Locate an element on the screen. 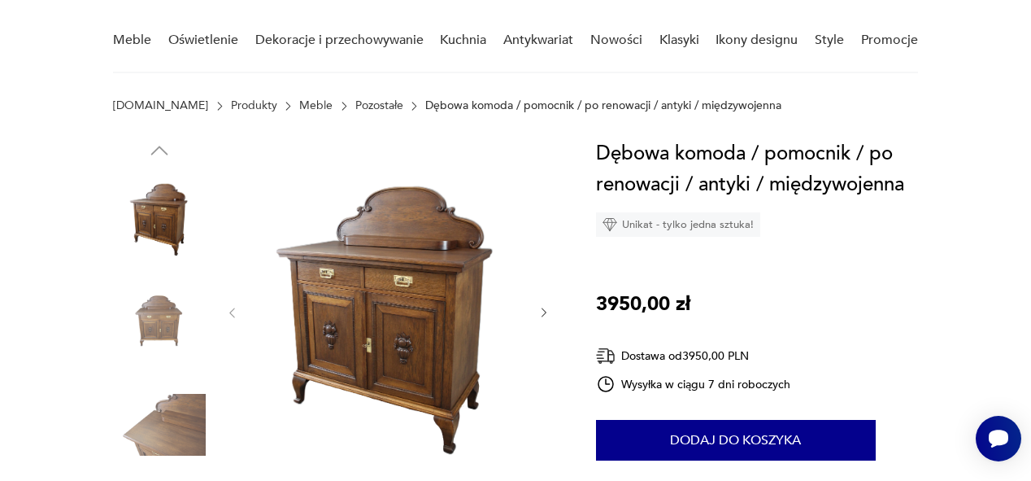 The image size is (1031, 481). h1: Dębowa komoda / pomocnik / po renowacji / antyki / międzywojenna is located at coordinates (757, 169).